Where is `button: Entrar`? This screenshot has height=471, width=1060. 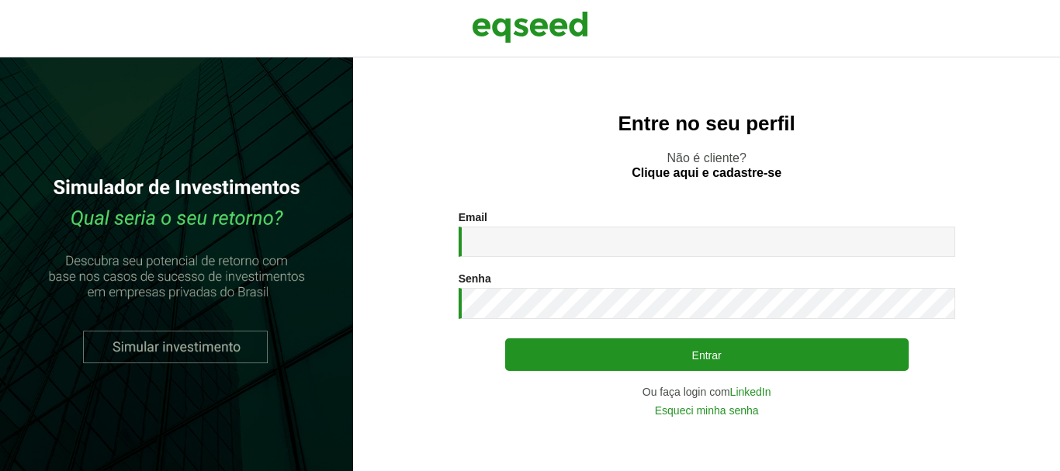
button: Entrar is located at coordinates (707, 355).